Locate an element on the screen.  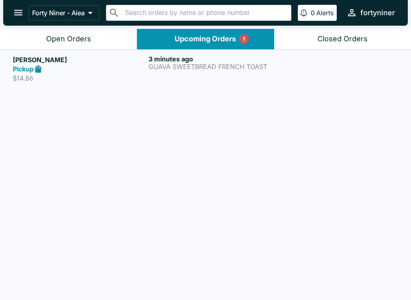
div: Open Orders is located at coordinates (69, 39).